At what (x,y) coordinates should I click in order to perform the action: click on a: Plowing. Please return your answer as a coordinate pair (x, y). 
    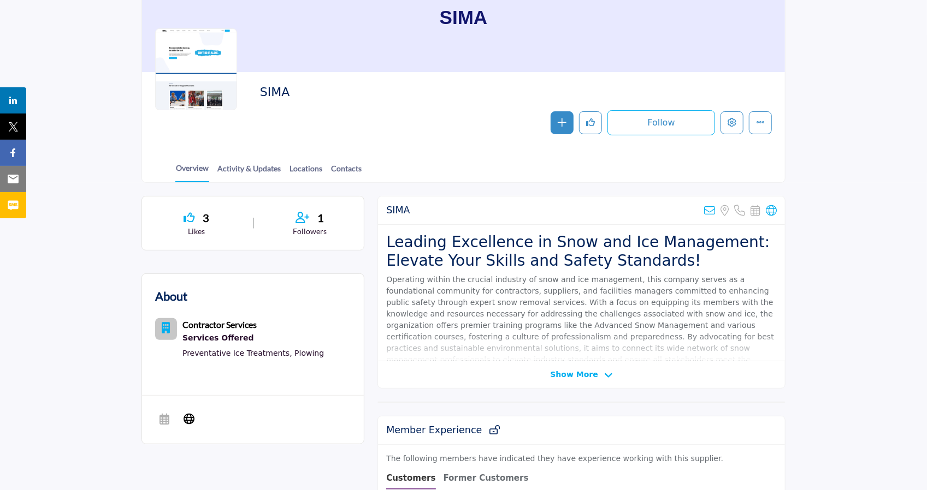
    Looking at the image, I should click on (309, 353).